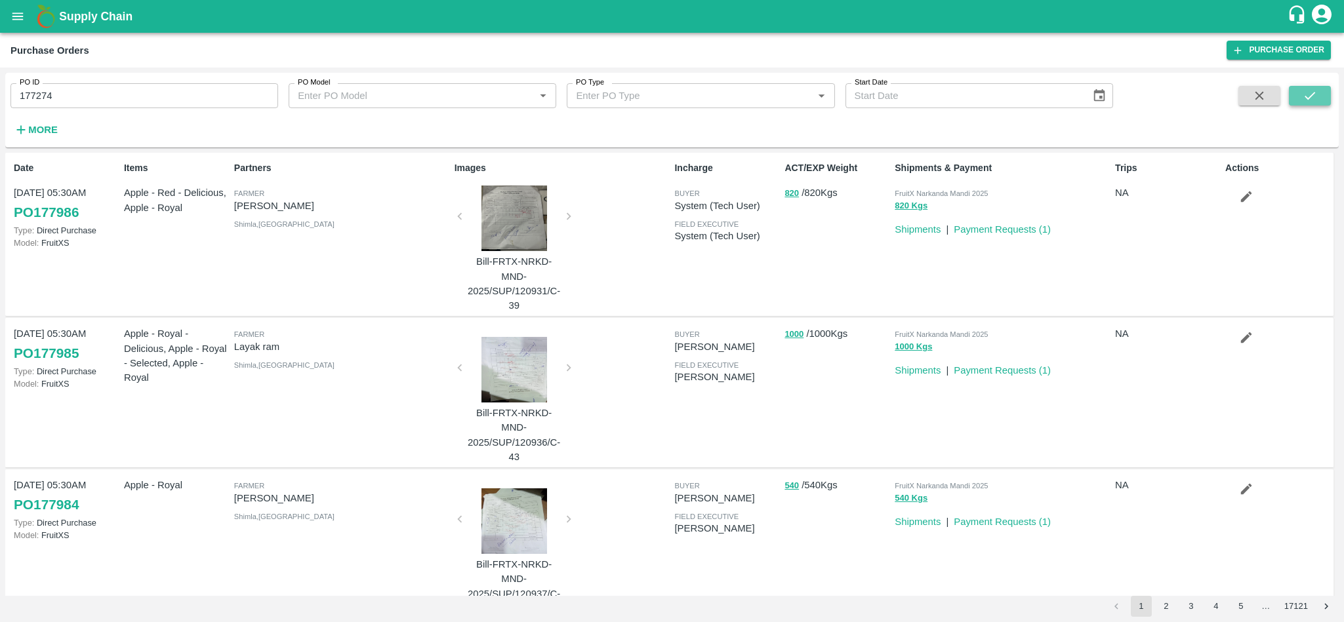 The height and width of the screenshot is (622, 1344). Describe the element at coordinates (176, 355) in the screenshot. I see `p: Apple - Royal - Delicious, Apple - Royal - Selected, Apple - Royal` at that location.